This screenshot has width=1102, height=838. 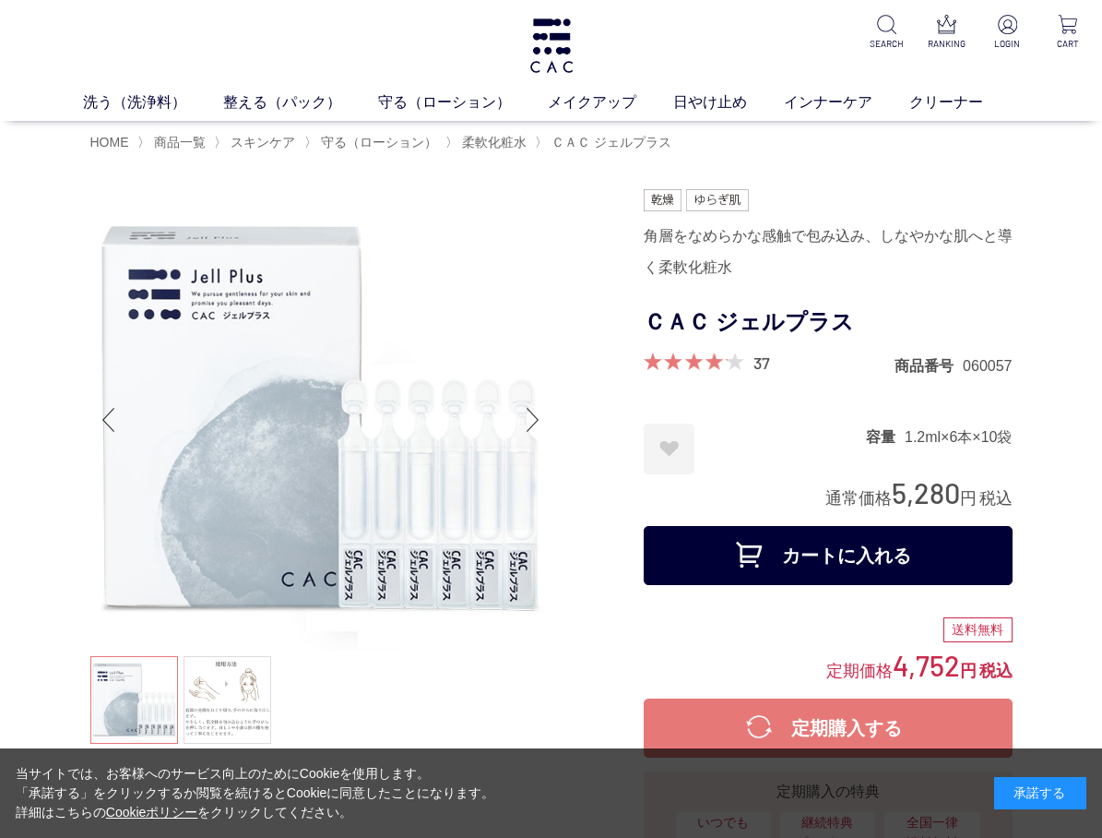 What do you see at coordinates (965, 102) in the screenshot?
I see `a: クリーナー` at bounding box center [965, 102].